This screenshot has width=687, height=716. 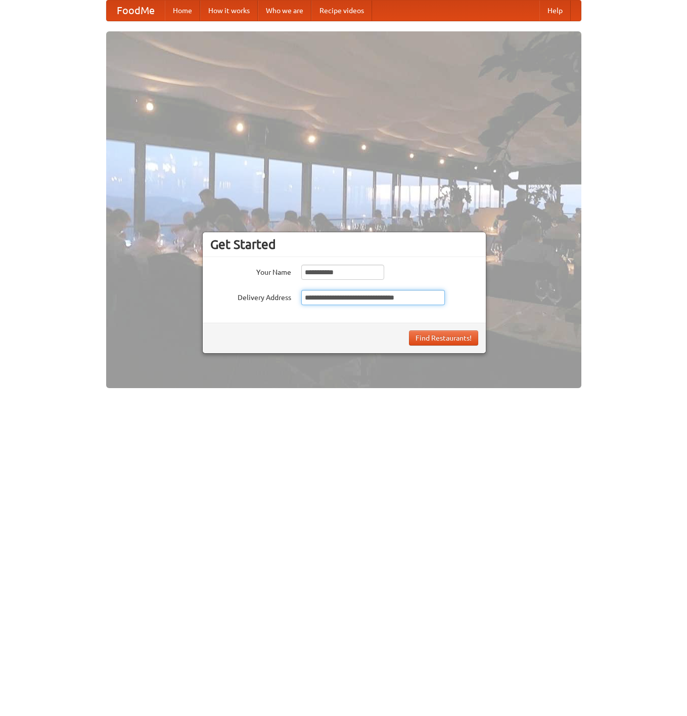 What do you see at coordinates (444, 338) in the screenshot?
I see `button: Find Restaurants!` at bounding box center [444, 338].